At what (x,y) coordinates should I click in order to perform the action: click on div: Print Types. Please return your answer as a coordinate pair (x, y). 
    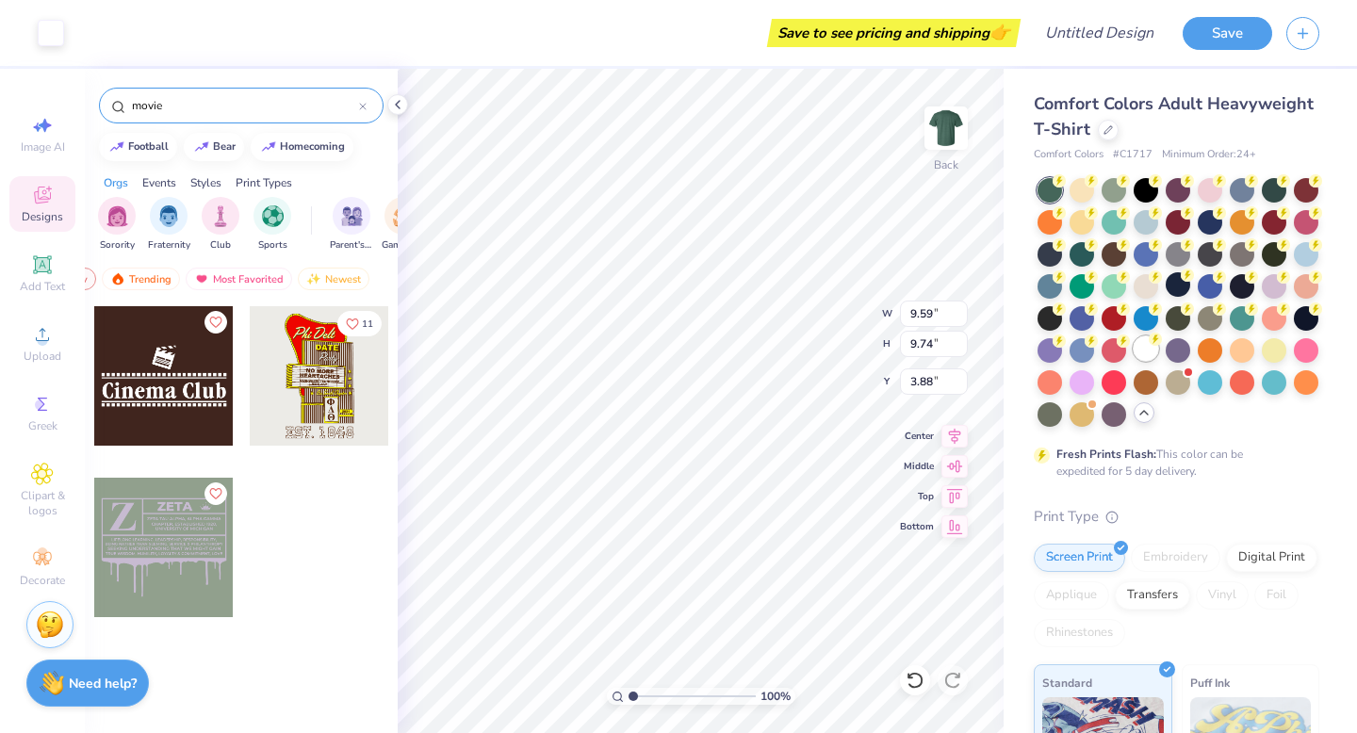
    Looking at the image, I should click on (264, 183).